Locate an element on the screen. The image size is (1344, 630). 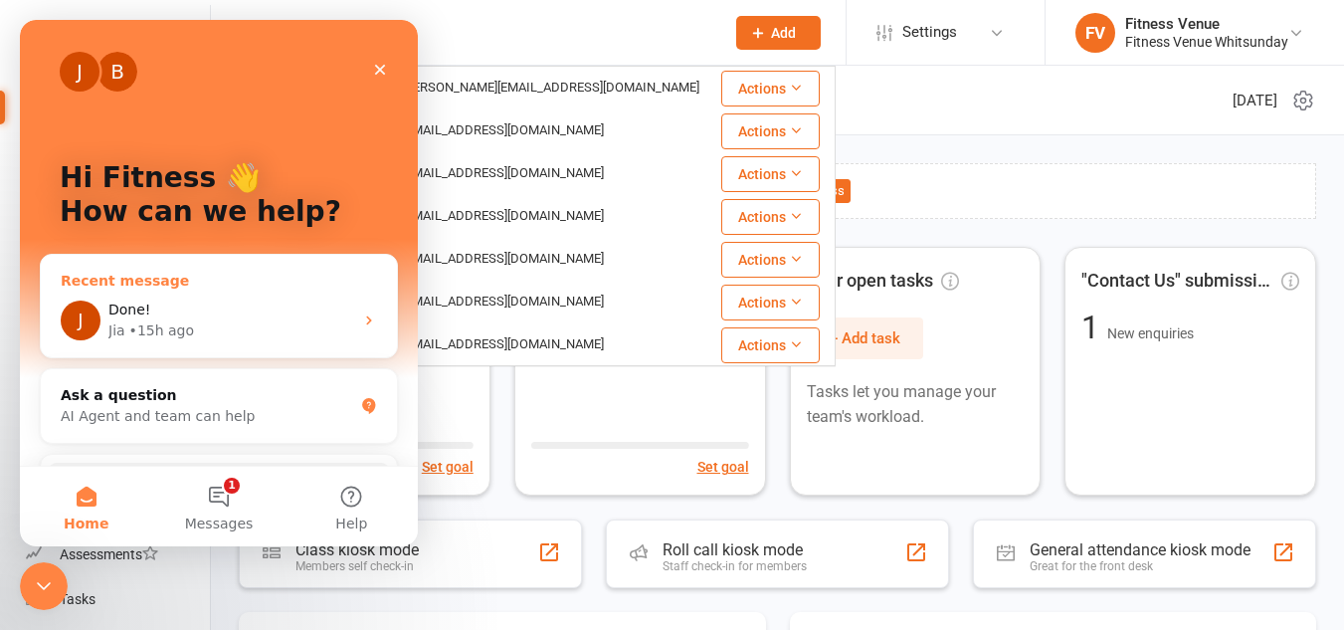
a: Tasks is located at coordinates (117, 599).